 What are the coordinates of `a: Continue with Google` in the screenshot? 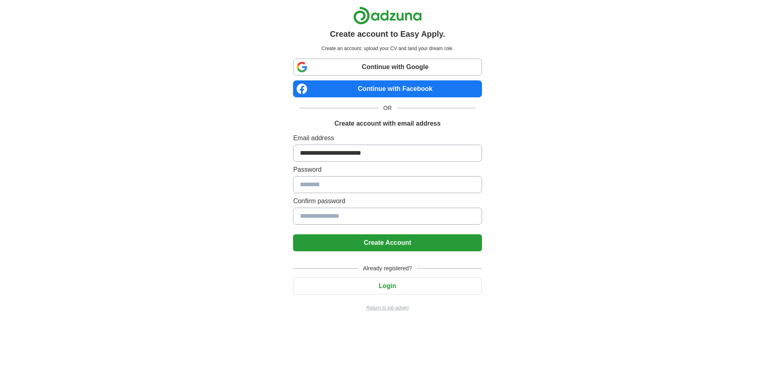 It's located at (387, 67).